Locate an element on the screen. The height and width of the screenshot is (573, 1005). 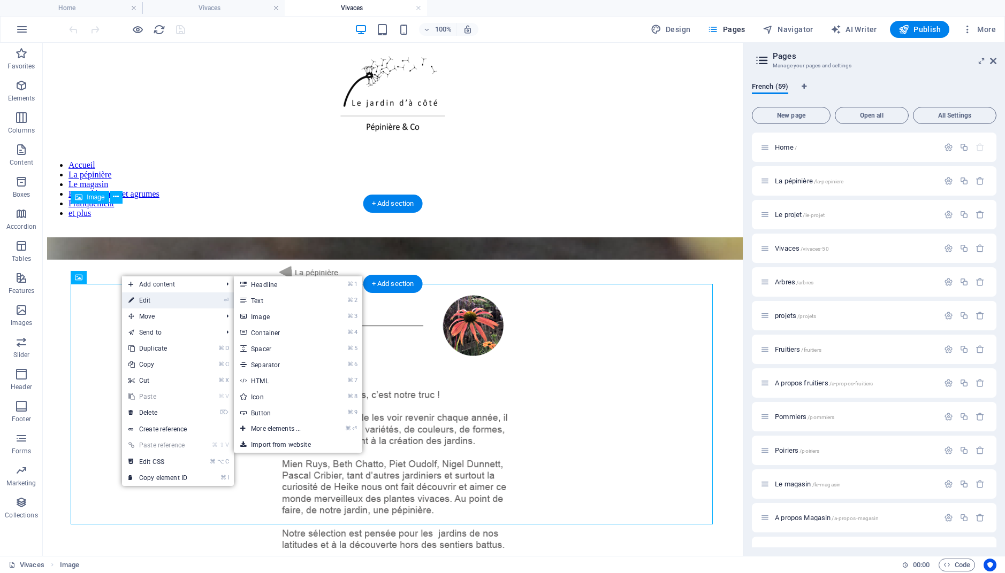
span: Pages is located at coordinates (726, 29).